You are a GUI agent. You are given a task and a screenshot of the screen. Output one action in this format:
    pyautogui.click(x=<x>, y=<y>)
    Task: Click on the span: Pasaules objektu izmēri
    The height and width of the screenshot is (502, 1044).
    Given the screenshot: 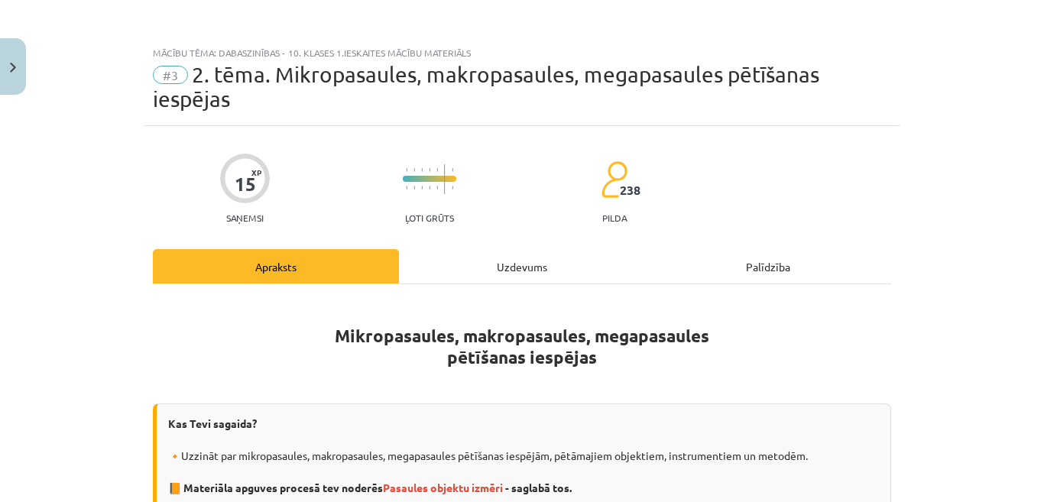 What is the action you would take?
    pyautogui.click(x=442, y=487)
    